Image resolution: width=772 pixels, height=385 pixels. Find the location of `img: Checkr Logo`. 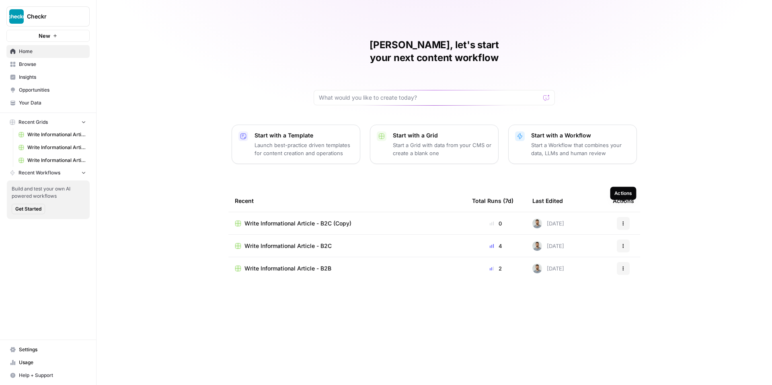

img: Checkr Logo is located at coordinates (16, 16).